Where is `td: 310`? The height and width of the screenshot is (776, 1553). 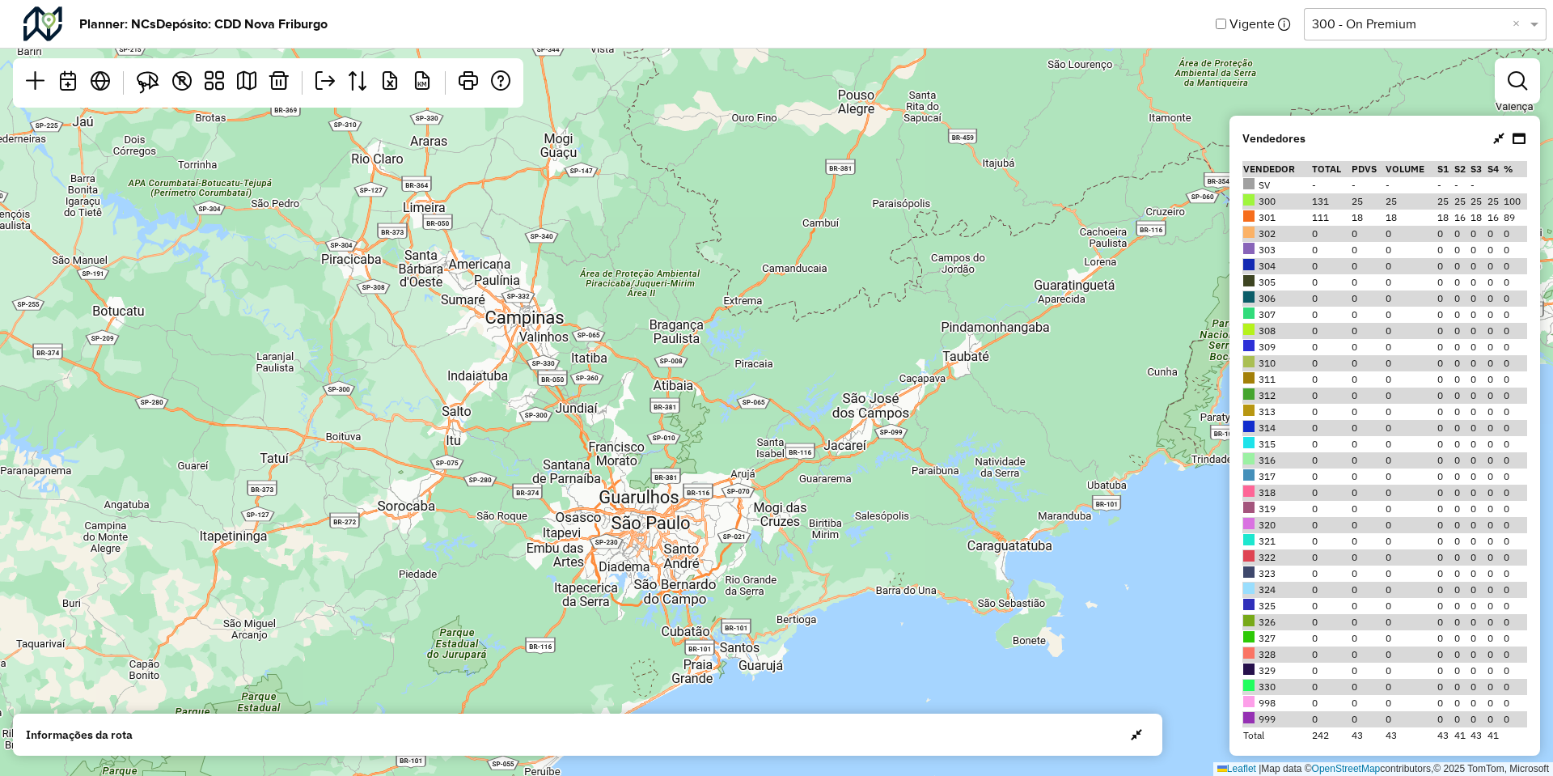
td: 310 is located at coordinates (1276, 363).